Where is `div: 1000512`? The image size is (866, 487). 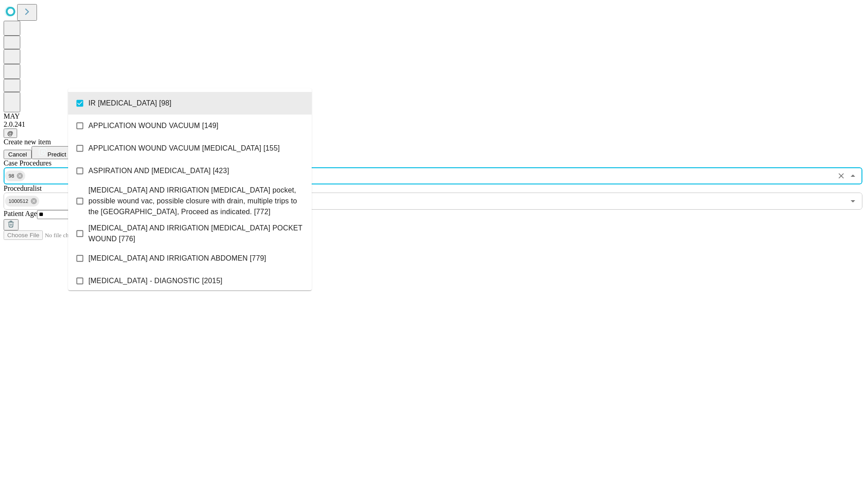 div: 1000512 is located at coordinates (22, 201).